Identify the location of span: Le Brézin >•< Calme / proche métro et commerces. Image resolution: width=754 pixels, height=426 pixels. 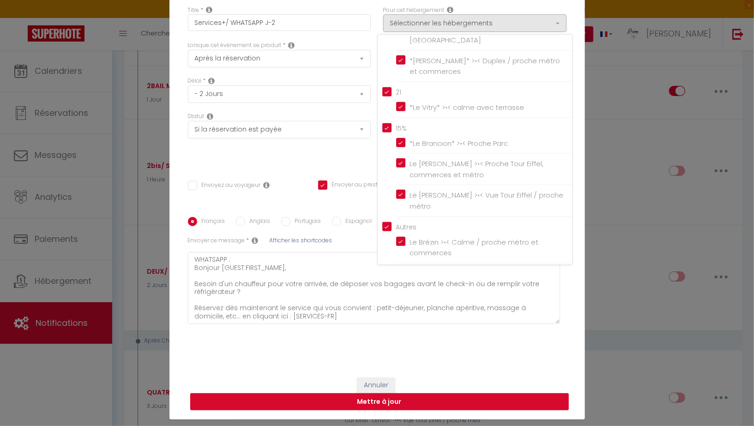
(474, 248).